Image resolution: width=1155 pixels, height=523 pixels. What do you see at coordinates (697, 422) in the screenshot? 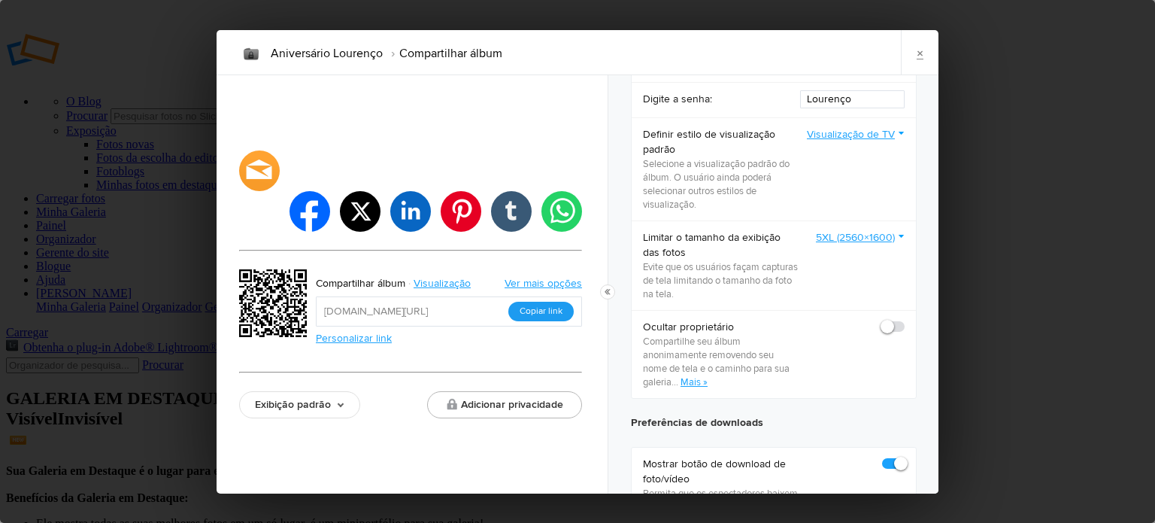
I see `font: Preferências de downloads` at bounding box center [697, 422].